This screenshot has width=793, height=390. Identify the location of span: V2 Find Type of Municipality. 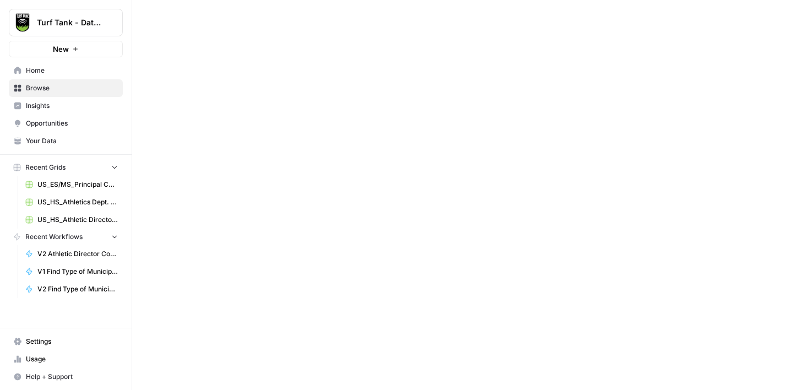
(78, 289).